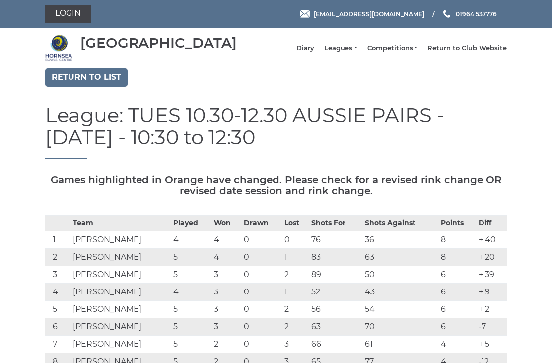 Image resolution: width=552 pixels, height=363 pixels. I want to click on td: 61, so click(400, 344).